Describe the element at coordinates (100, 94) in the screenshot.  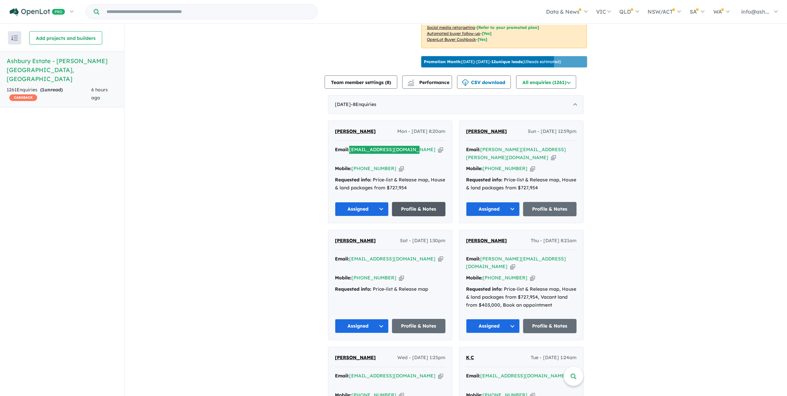
I see `span: 6 hours ago` at that location.